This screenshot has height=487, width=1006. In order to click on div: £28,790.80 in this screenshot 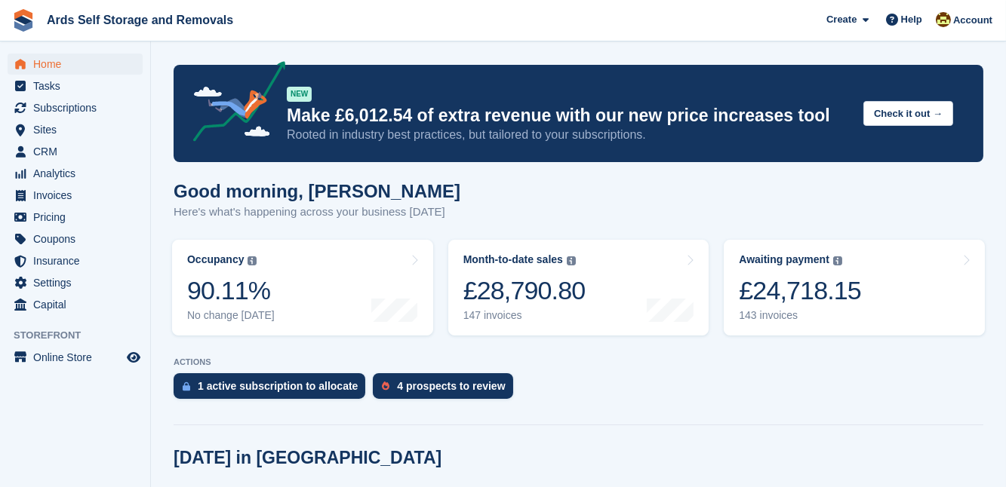, I will do `click(524, 290)`.